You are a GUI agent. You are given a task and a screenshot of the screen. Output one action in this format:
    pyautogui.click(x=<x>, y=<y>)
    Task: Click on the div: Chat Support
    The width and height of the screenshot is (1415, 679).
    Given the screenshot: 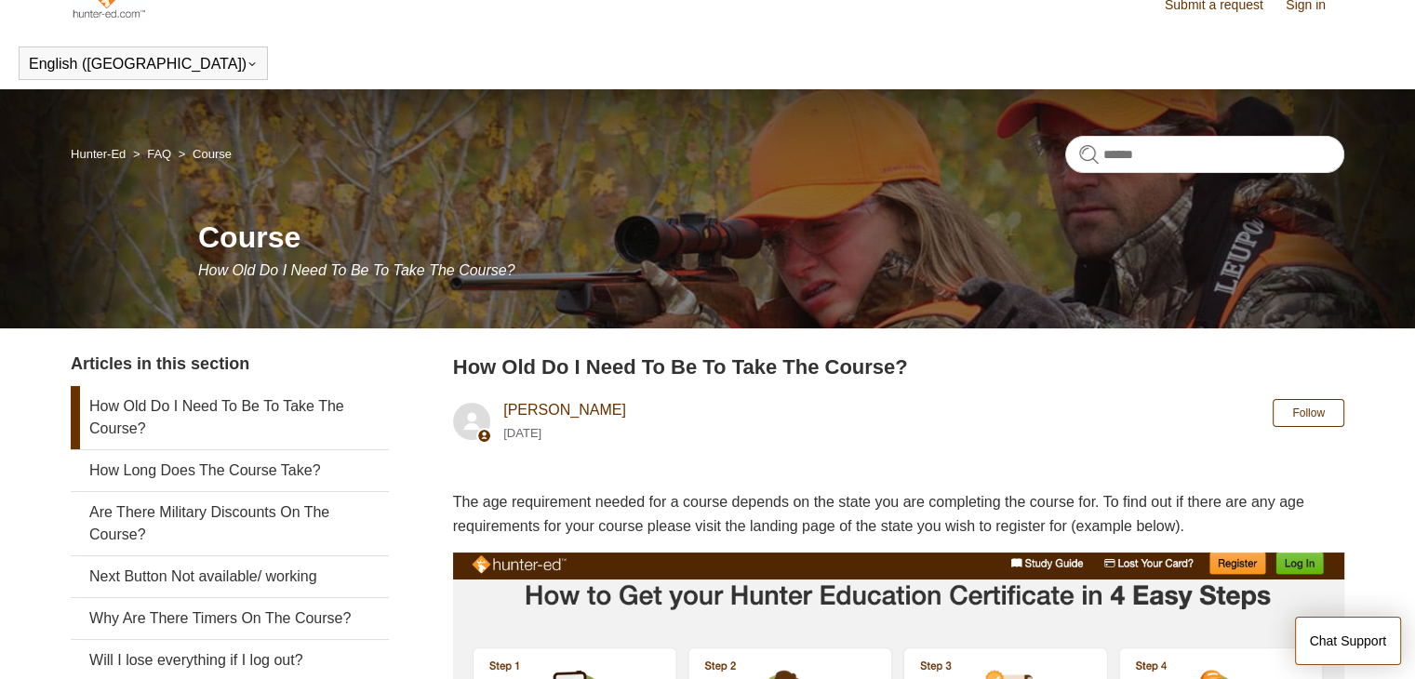 What is the action you would take?
    pyautogui.click(x=1348, y=641)
    